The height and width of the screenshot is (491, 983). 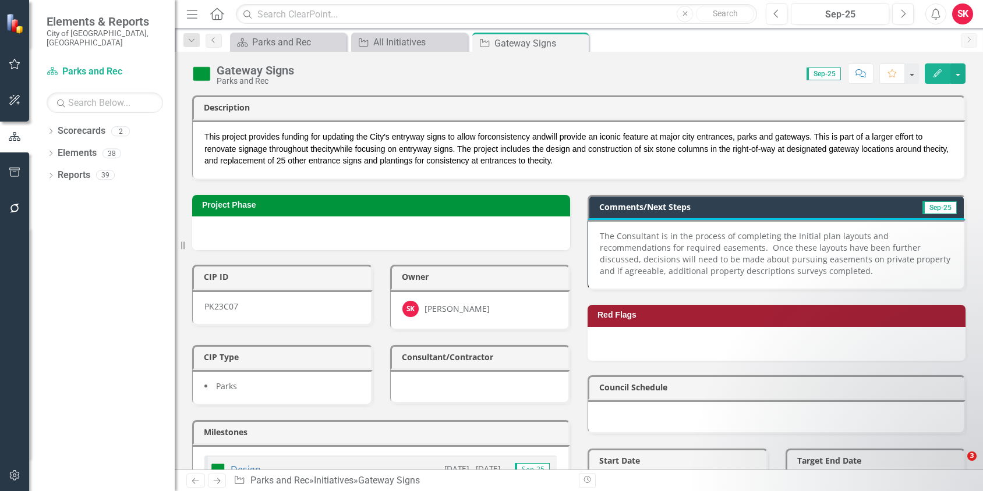 I want to click on span: signage throughout the, so click(x=280, y=149).